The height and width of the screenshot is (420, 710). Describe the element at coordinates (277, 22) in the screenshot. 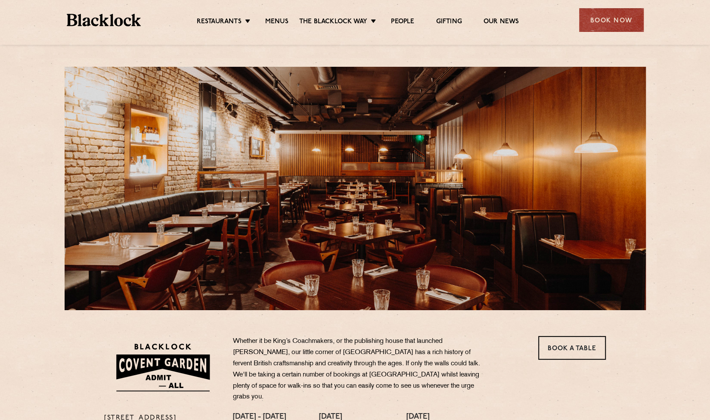

I see `a: Menus` at that location.